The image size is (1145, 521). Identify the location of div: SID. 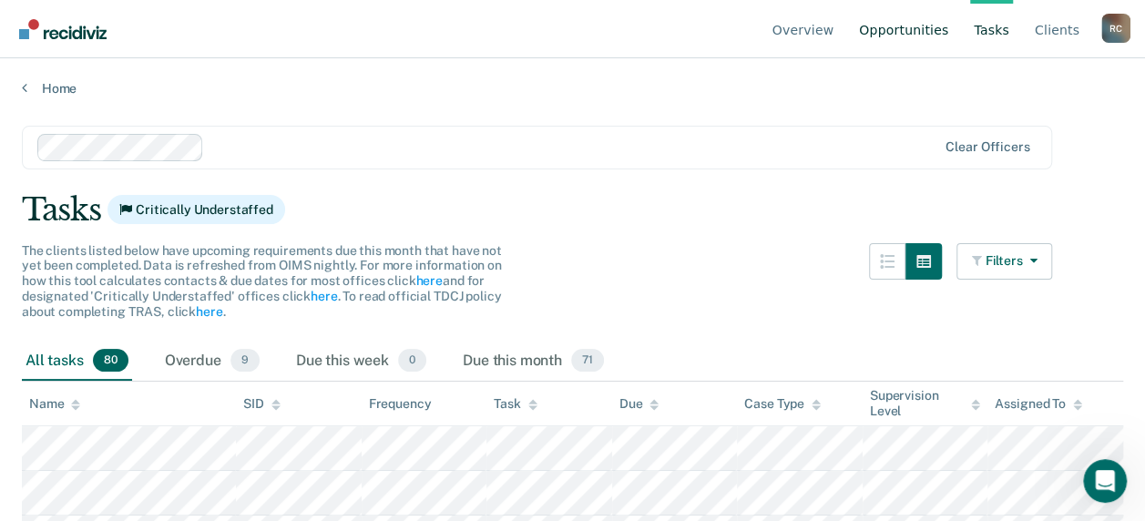
(261, 403).